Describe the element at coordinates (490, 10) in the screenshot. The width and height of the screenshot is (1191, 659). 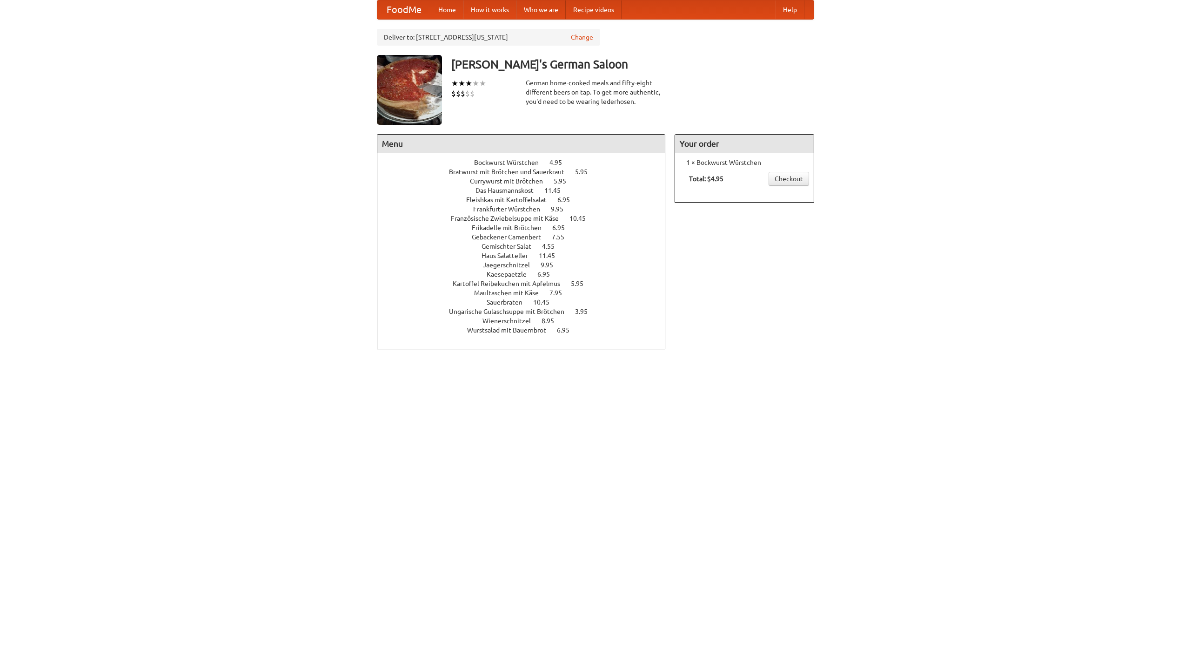
I see `a: How it works` at that location.